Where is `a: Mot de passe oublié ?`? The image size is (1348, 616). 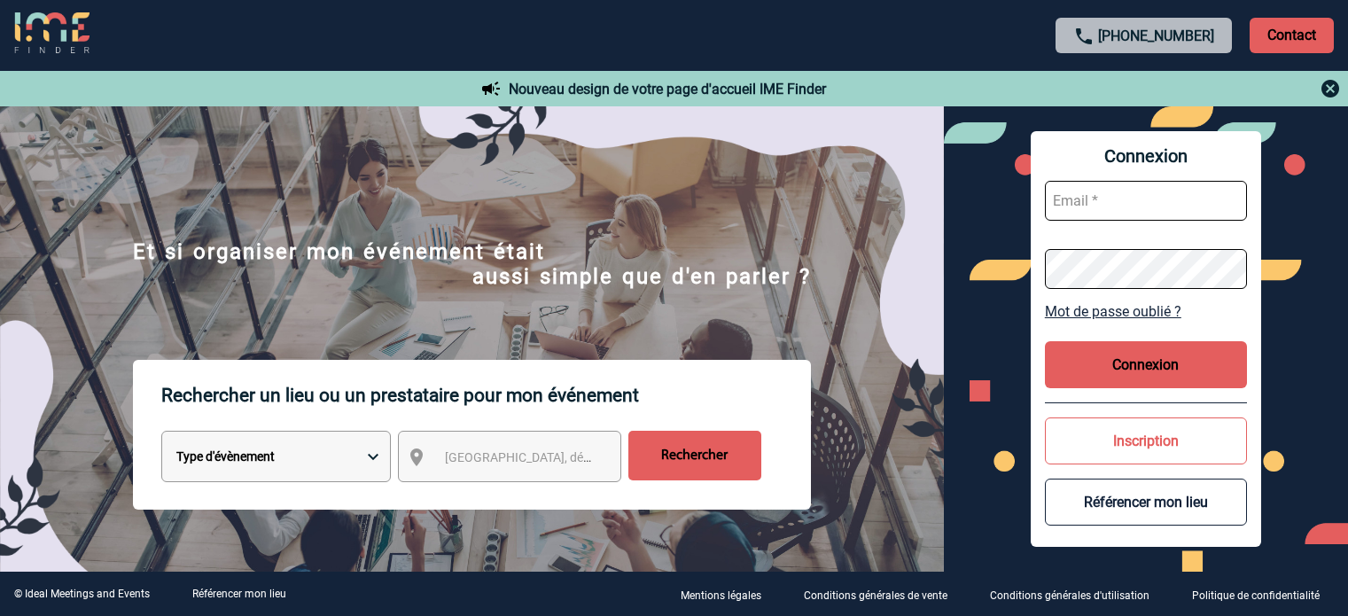
a: Mot de passe oublié ? is located at coordinates (1146, 311).